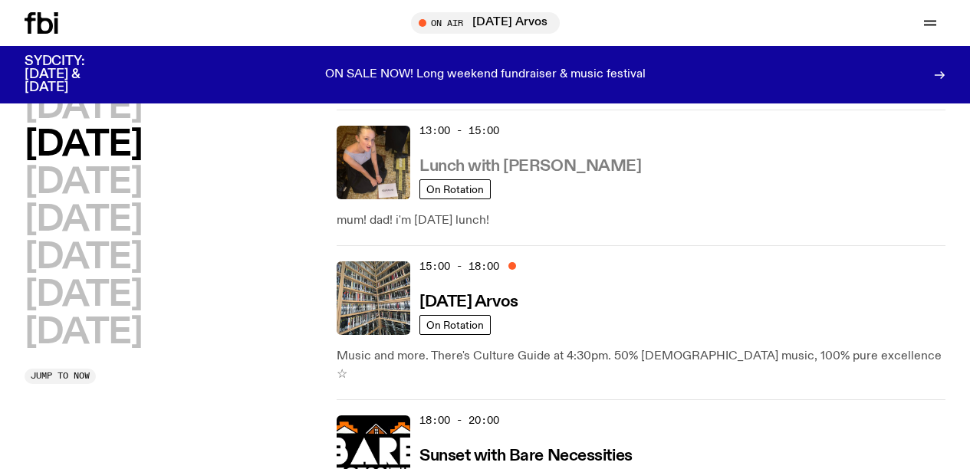  Describe the element at coordinates (373, 163) in the screenshot. I see `a: SLC lunch cover` at that location.